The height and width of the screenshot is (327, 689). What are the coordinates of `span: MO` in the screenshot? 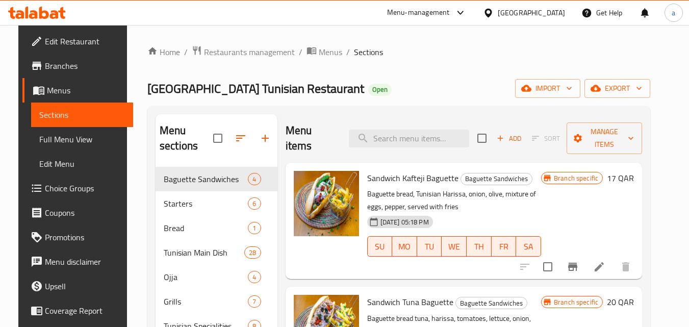 It's located at (405, 246).